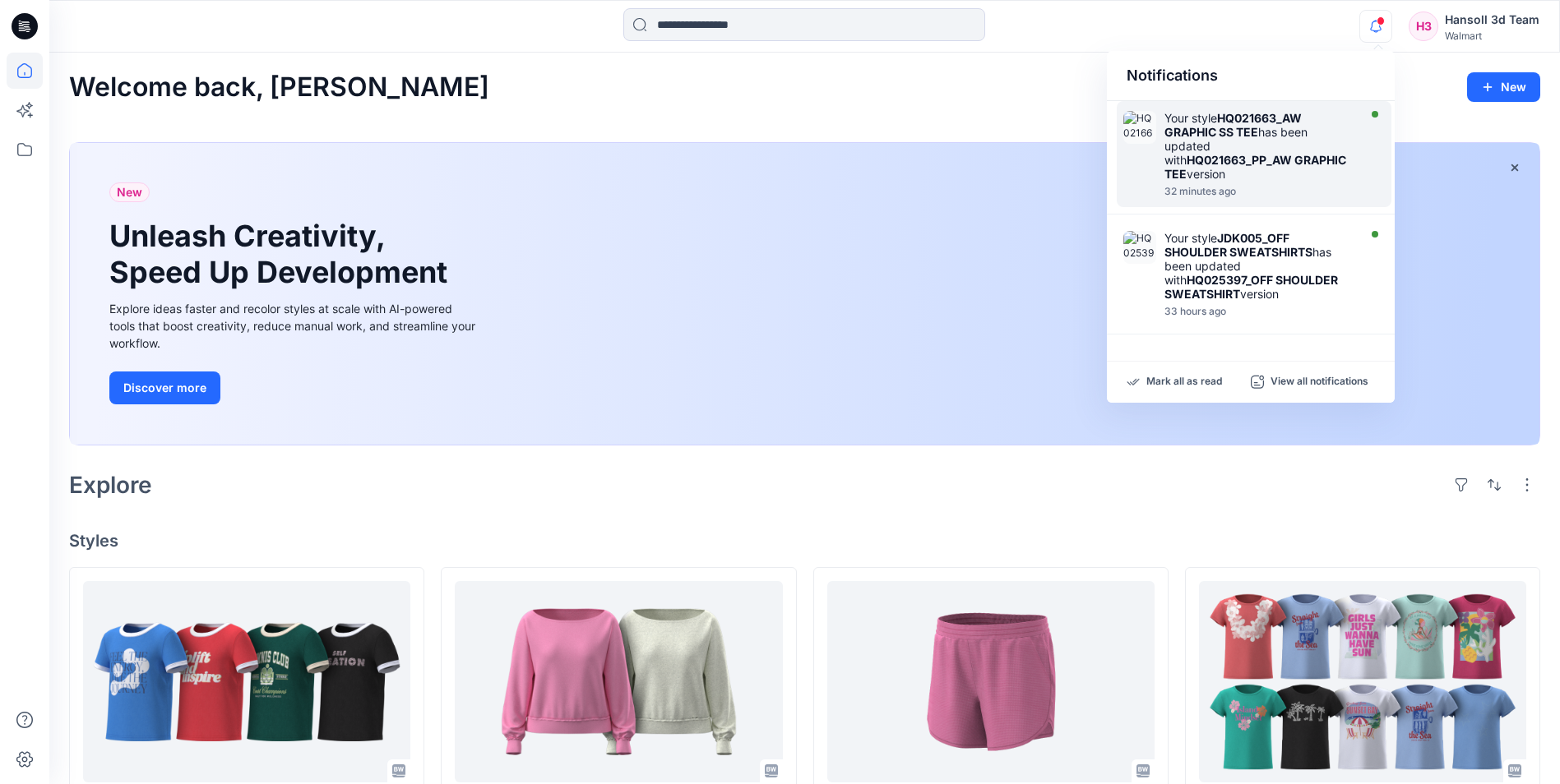 Image resolution: width=1560 pixels, height=784 pixels. I want to click on p: View all notifications, so click(1319, 382).